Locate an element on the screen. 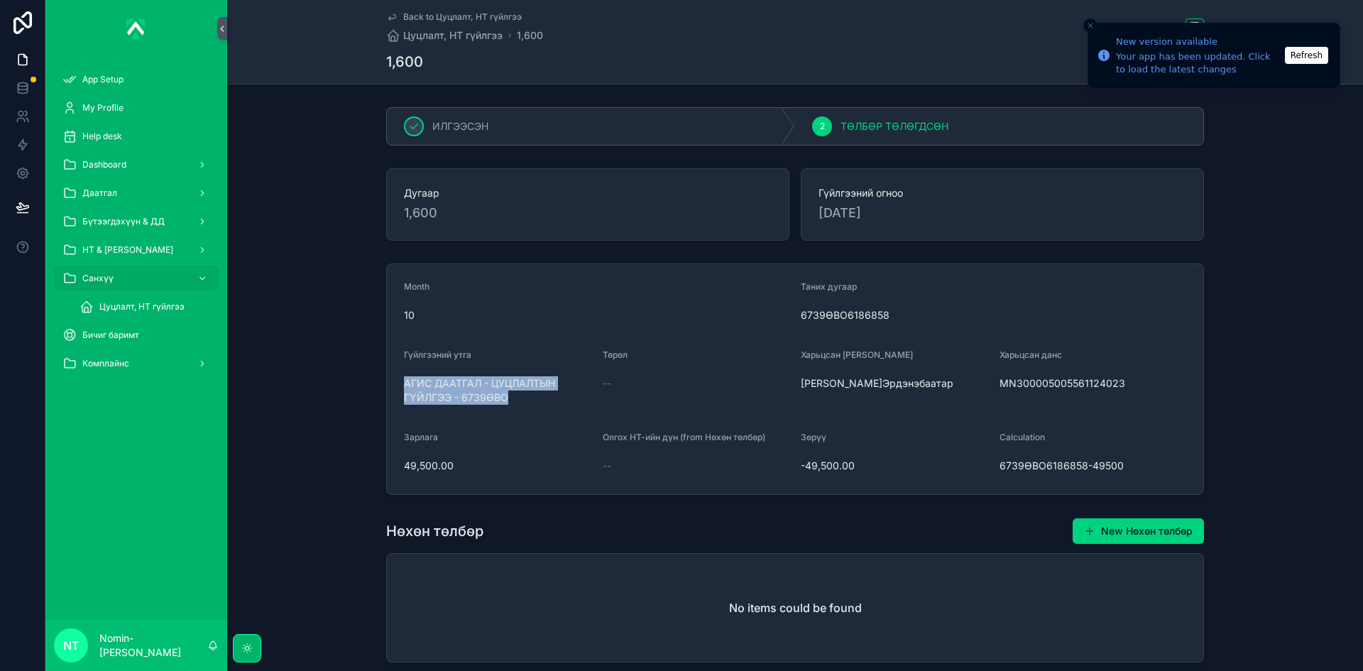  span: Дугаар is located at coordinates (588, 193).